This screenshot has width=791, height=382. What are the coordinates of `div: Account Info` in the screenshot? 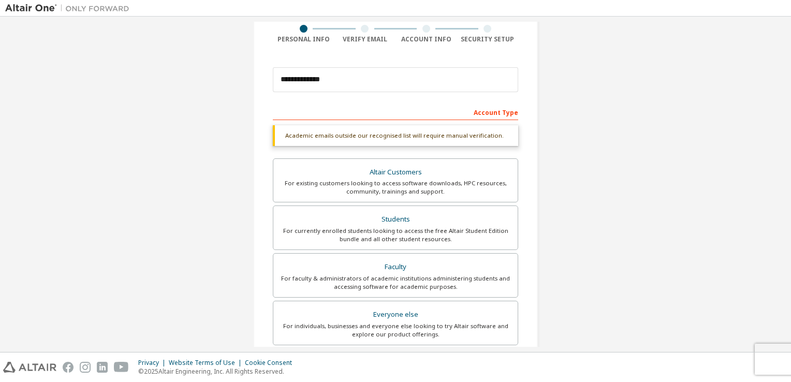 It's located at (426, 39).